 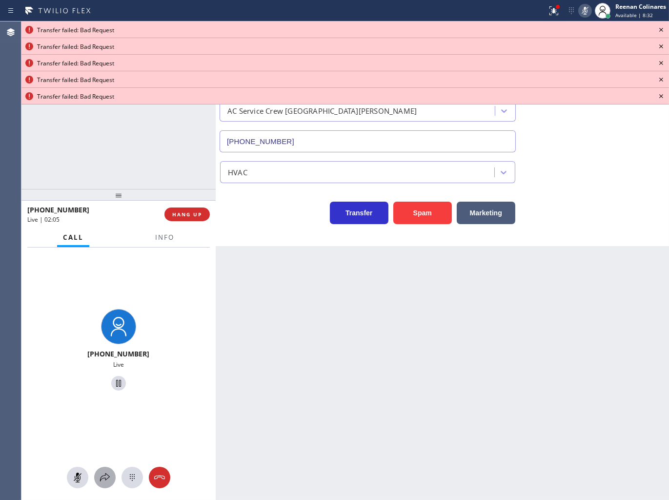 What do you see at coordinates (119, 364) in the screenshot?
I see `span: Live` at bounding box center [119, 364].